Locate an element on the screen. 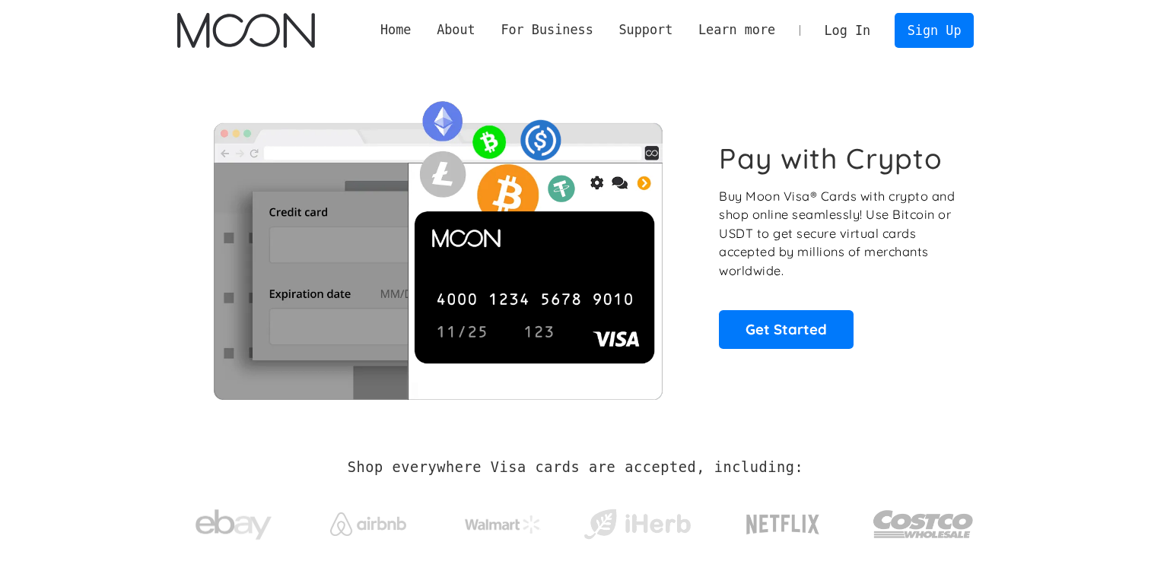  a: ebay is located at coordinates (233, 521).